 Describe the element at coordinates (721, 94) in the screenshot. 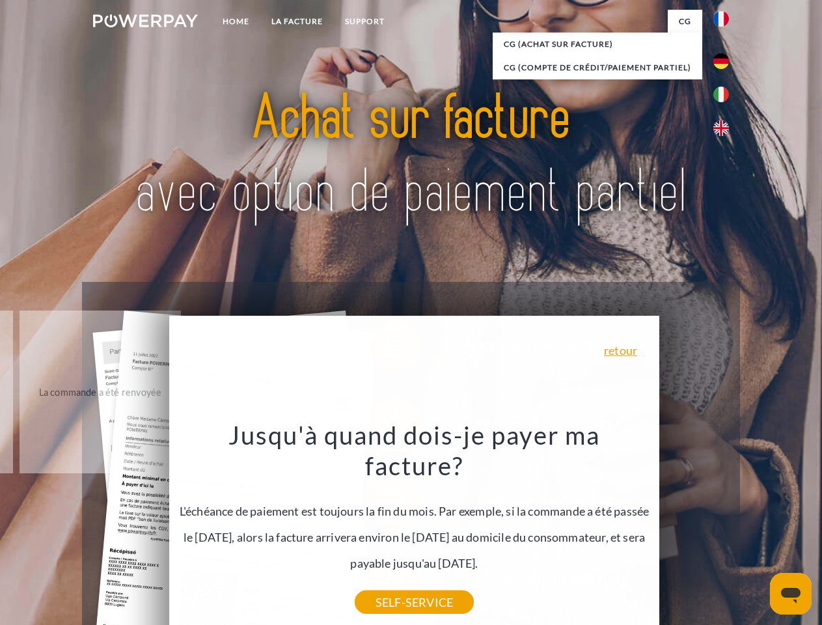

I see `img: it` at that location.